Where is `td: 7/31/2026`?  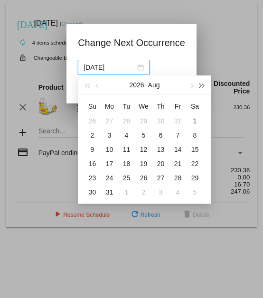 td: 7/31/2026 is located at coordinates (177, 121).